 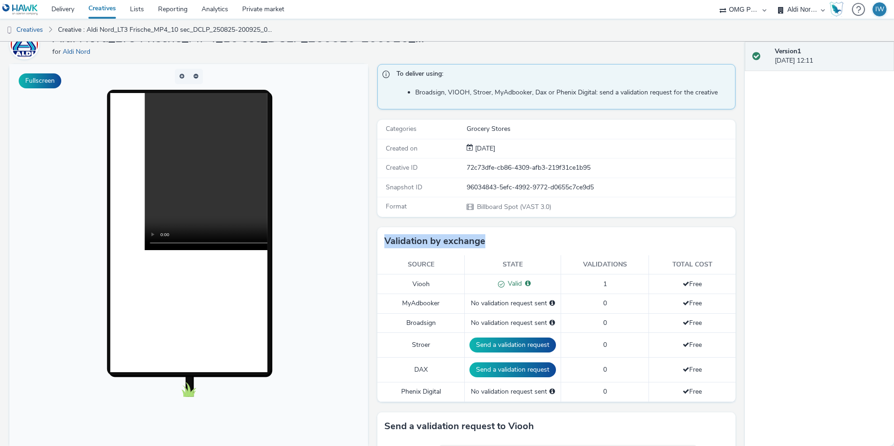 What do you see at coordinates (435, 241) in the screenshot?
I see `h3: Validation by exchange` at bounding box center [435, 241].